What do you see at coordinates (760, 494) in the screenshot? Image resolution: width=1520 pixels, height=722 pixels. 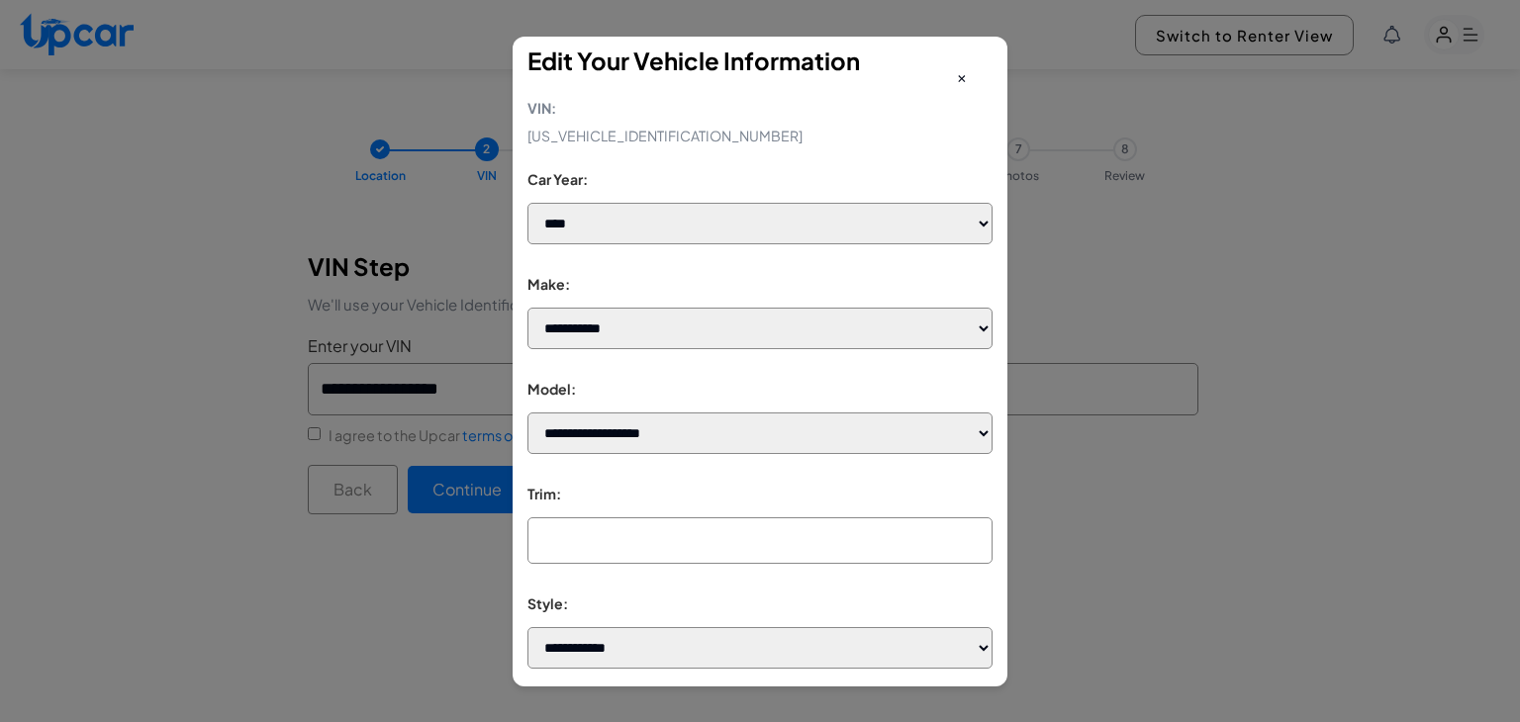 I see `label: Trim:` at bounding box center [760, 494].